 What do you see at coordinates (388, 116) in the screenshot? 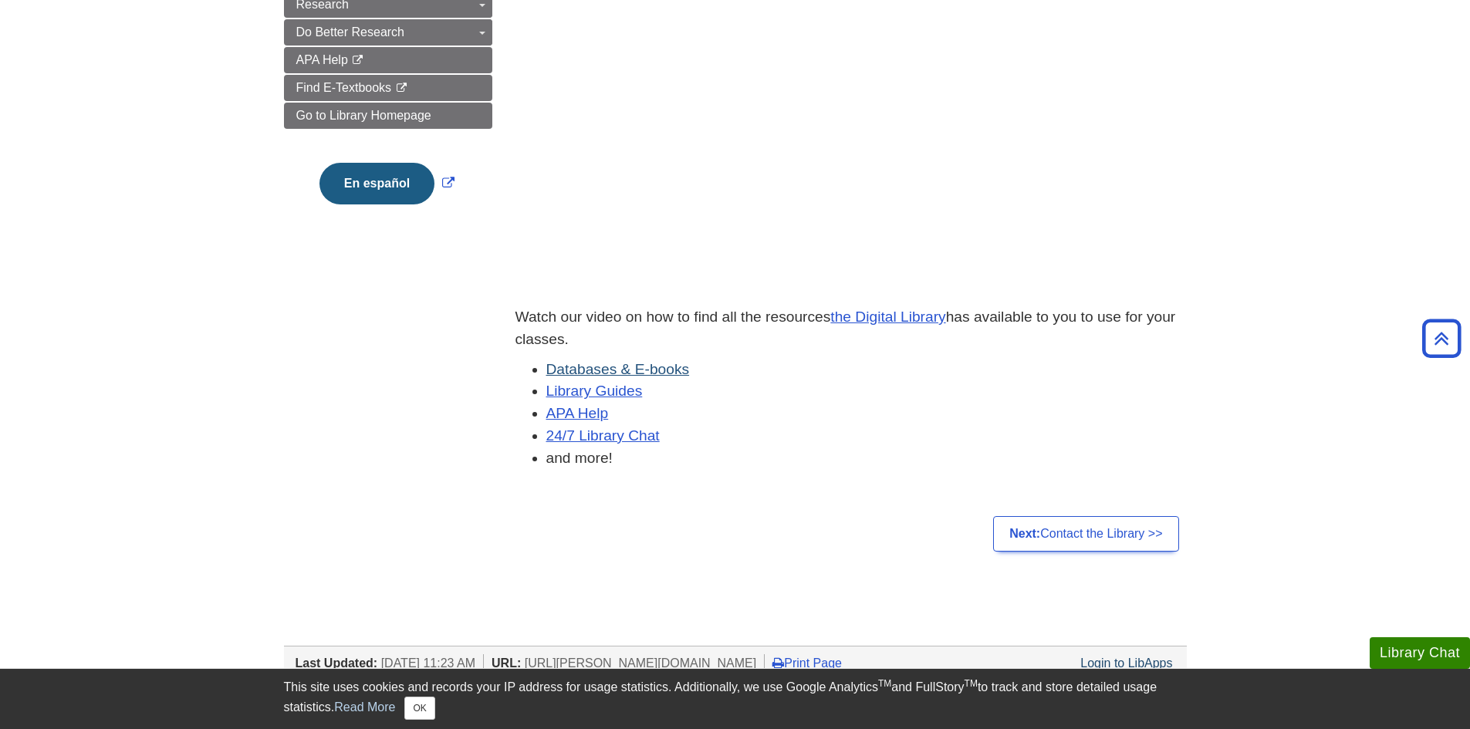
I see `a: Go to Library Homepage` at bounding box center [388, 116].